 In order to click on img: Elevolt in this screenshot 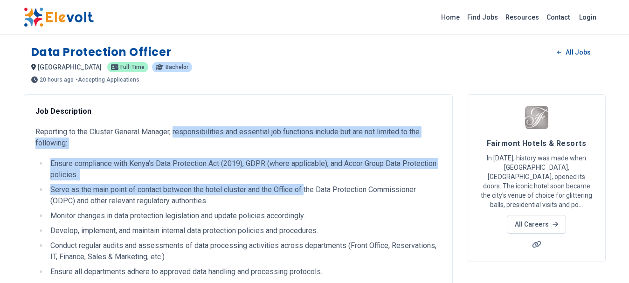, I will do `click(59, 17)`.